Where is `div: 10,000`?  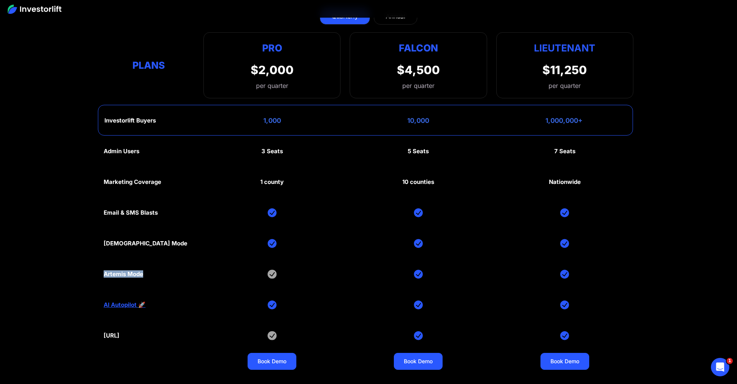 div: 10,000 is located at coordinates (418, 121).